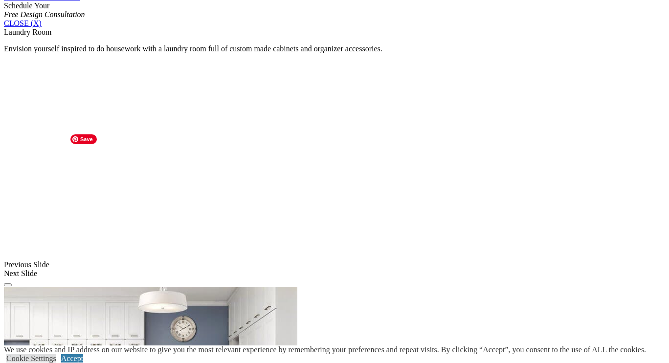 The height and width of the screenshot is (363, 669). What do you see at coordinates (72, 358) in the screenshot?
I see `a: Accept` at bounding box center [72, 358].